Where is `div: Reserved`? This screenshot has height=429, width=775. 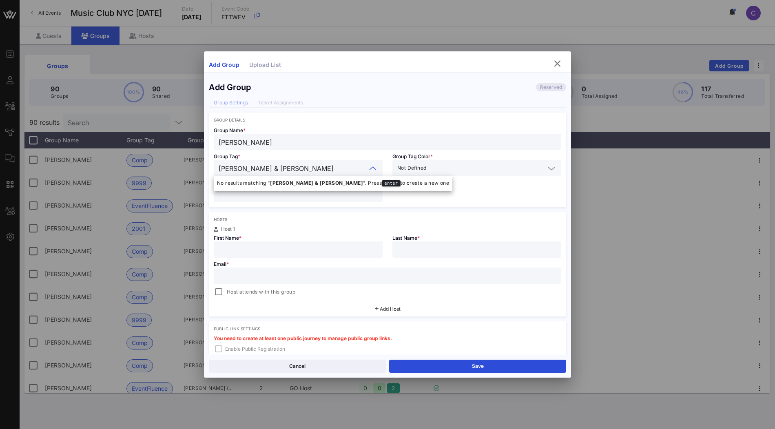 div: Reserved is located at coordinates (551, 87).